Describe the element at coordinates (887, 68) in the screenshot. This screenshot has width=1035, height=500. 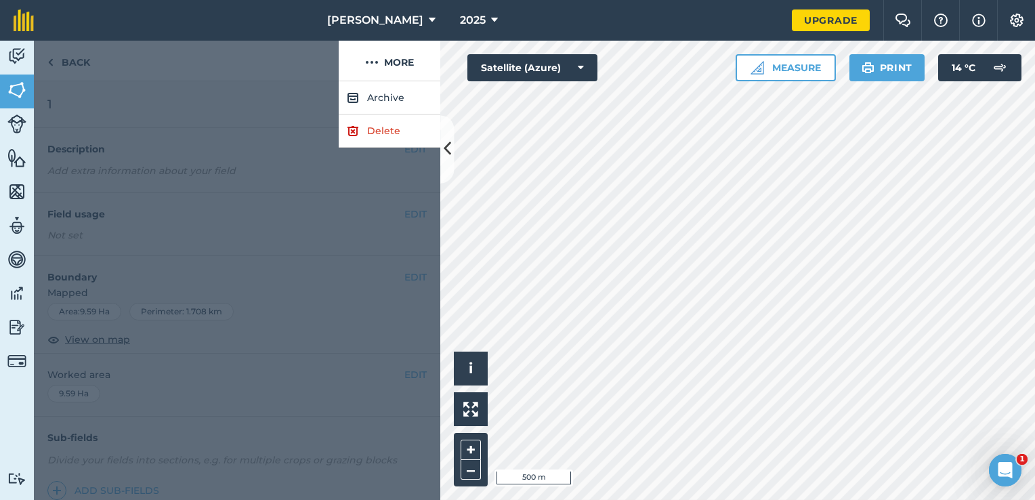
I see `button: Print` at that location.